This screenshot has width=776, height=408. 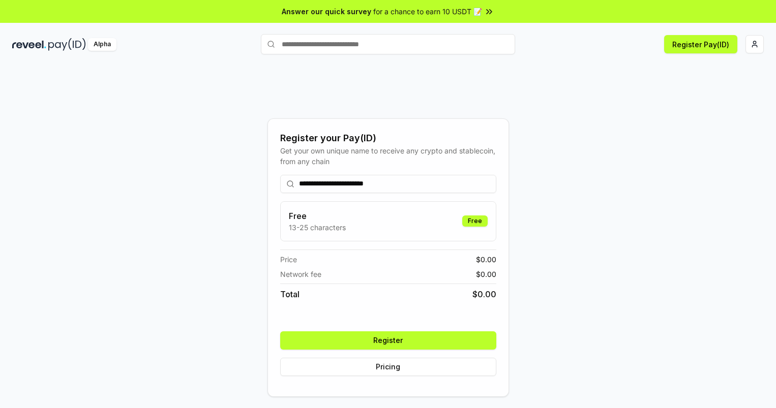 I want to click on div: Get your own unique name to receive any crypto and stablecoin, from any chain, so click(x=388, y=156).